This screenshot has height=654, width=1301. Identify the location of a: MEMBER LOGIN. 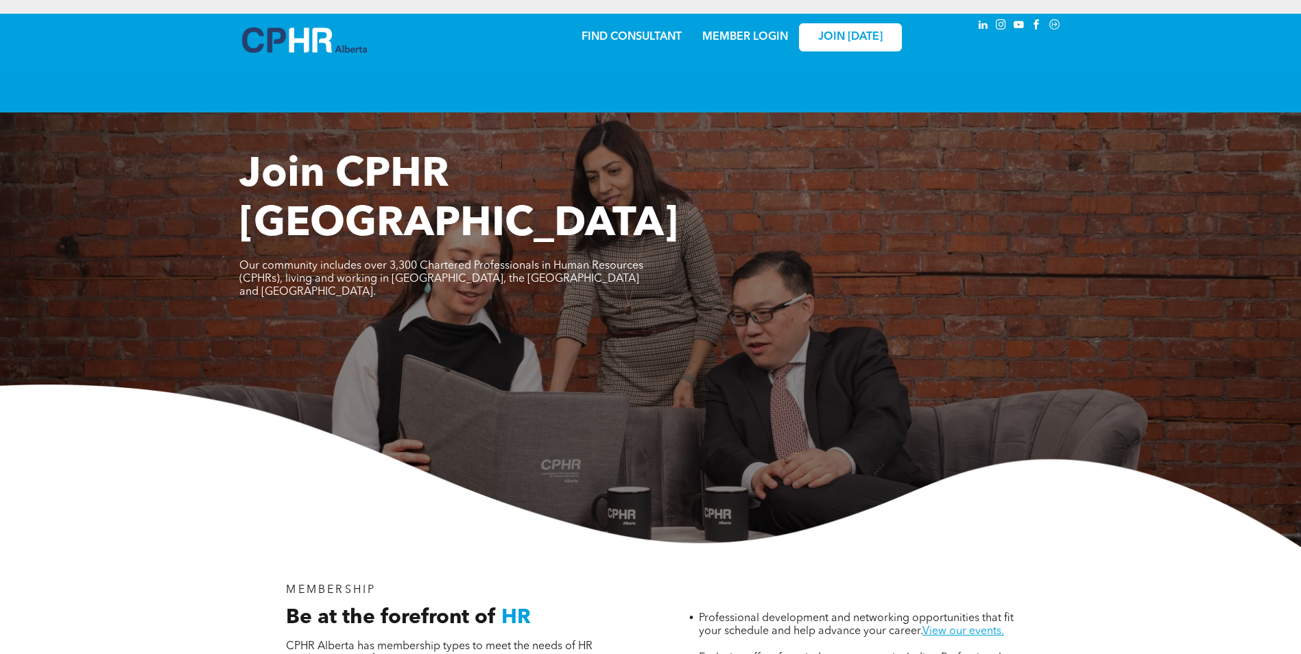
(745, 37).